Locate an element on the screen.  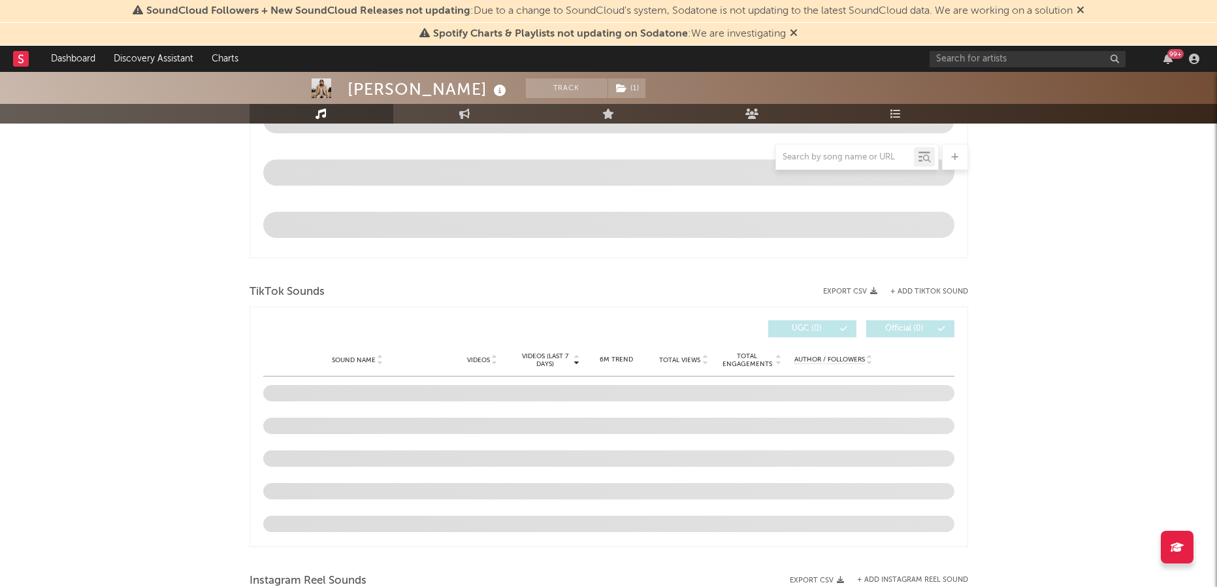
span: TikTok Sounds is located at coordinates (287, 292).